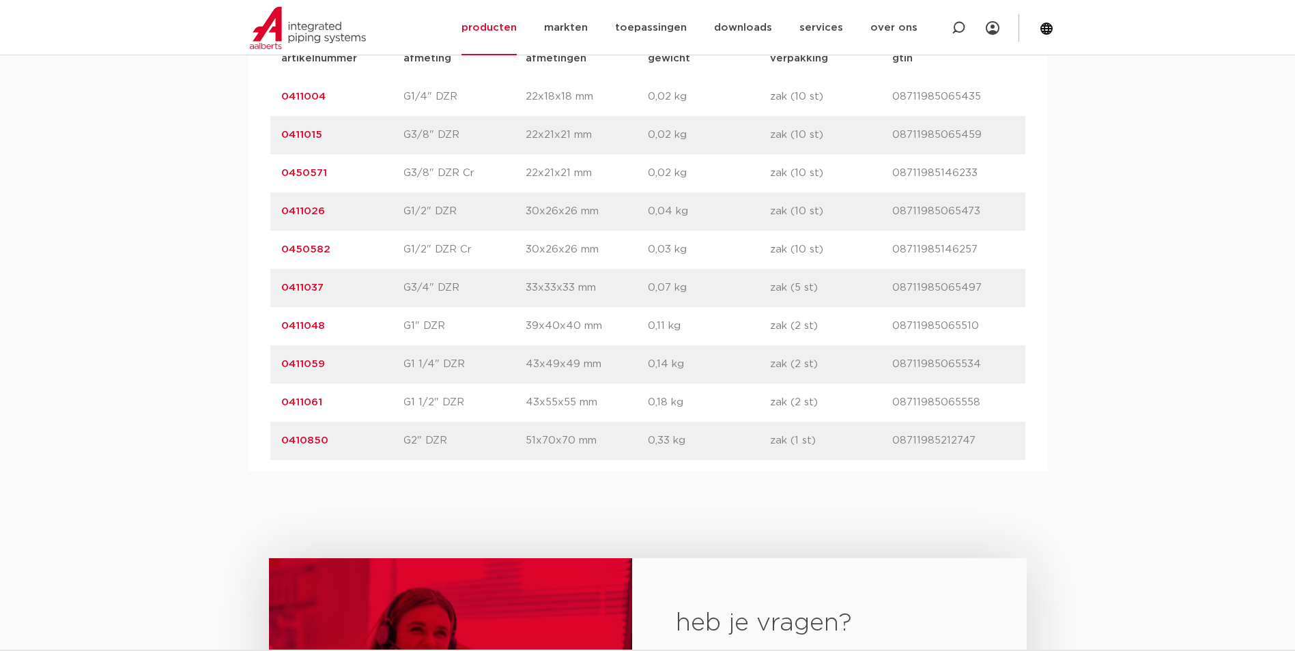  I want to click on a: 0411015, so click(302, 135).